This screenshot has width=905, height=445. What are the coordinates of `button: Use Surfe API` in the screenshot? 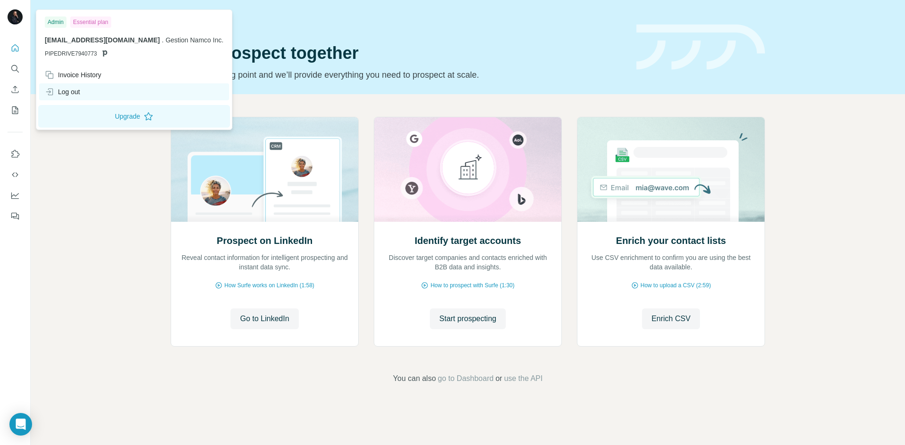 It's located at (15, 175).